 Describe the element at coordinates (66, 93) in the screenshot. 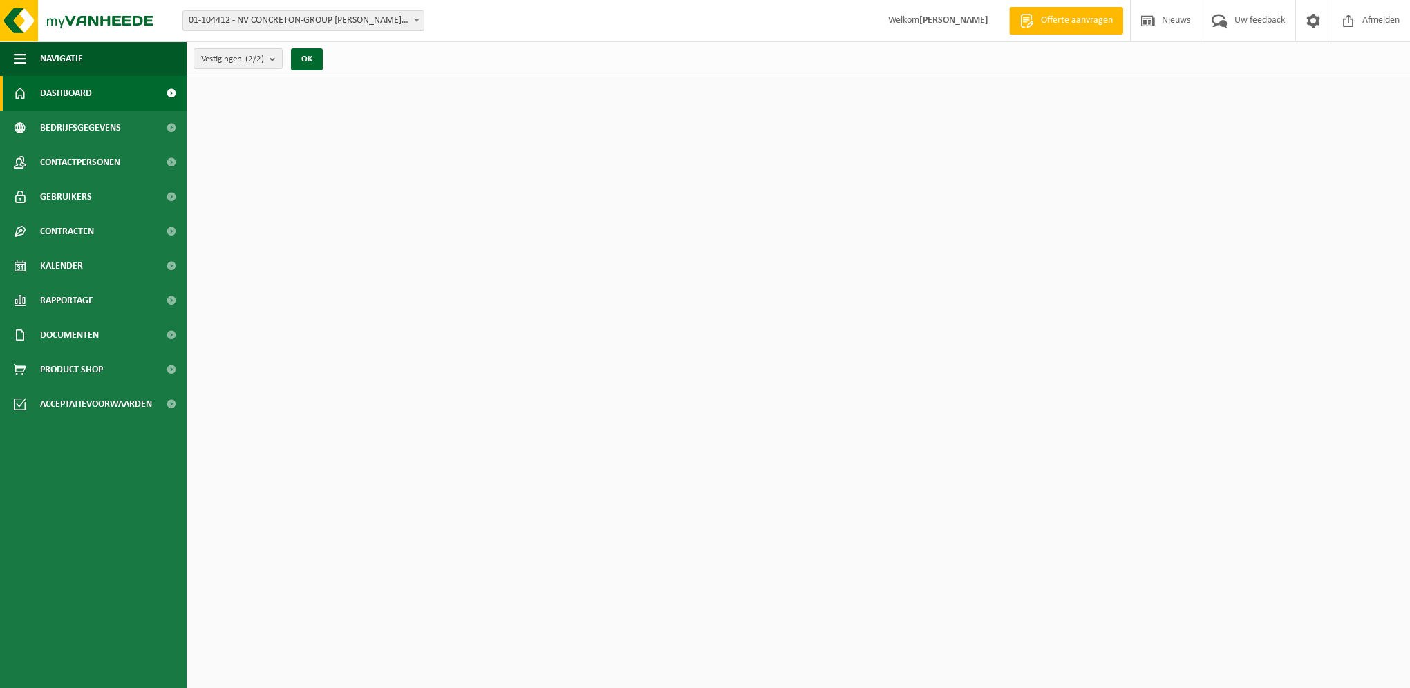

I see `span: Dashboard` at that location.